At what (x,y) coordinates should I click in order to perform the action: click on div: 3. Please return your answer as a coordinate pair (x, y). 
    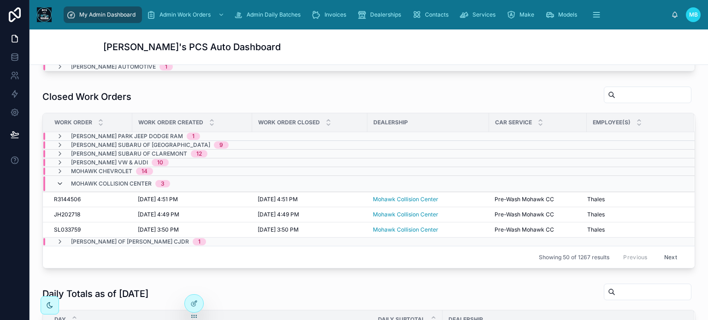
    Looking at the image, I should click on (163, 184).